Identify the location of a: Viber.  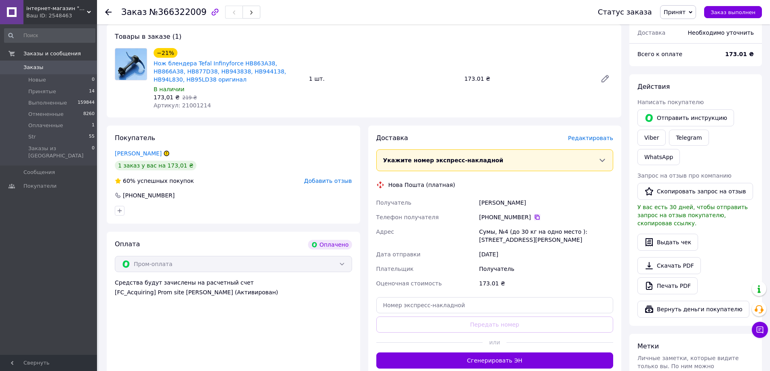
(651, 138).